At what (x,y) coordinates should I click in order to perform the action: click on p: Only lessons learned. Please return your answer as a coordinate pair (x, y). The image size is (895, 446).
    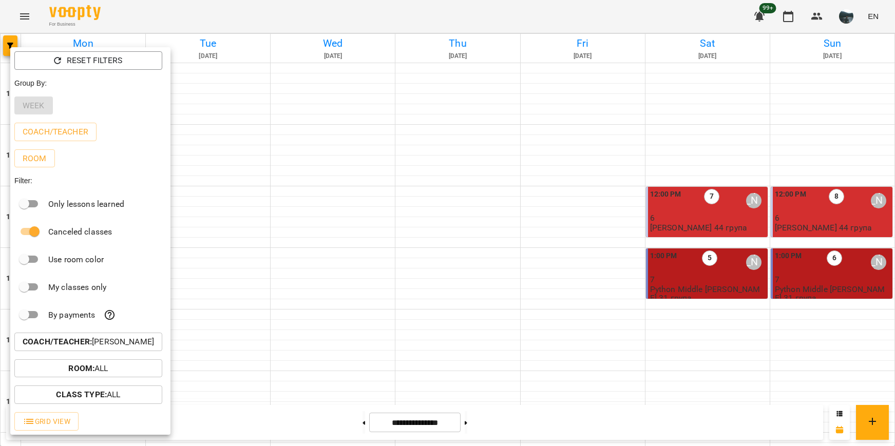
    Looking at the image, I should click on (86, 204).